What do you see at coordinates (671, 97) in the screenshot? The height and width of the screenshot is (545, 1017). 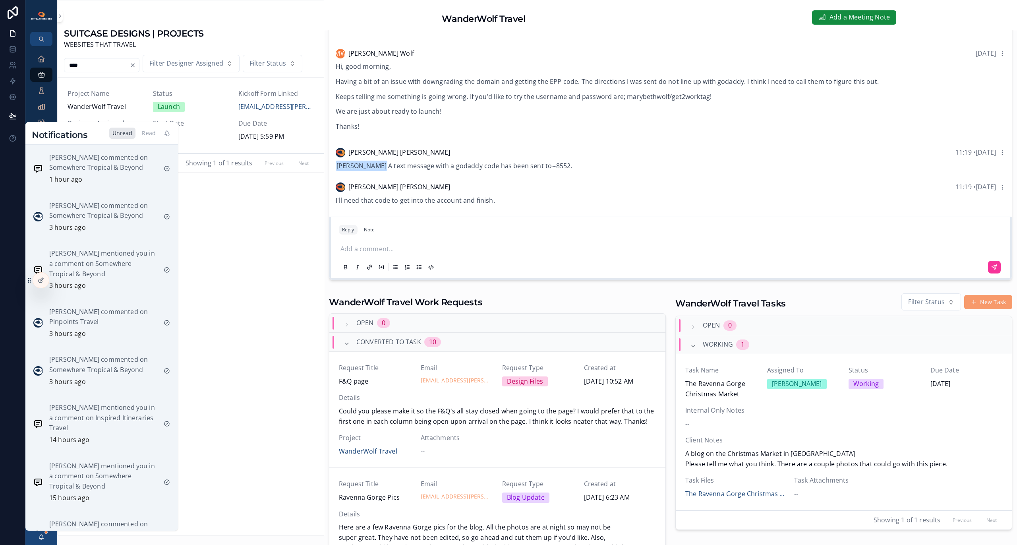 I see `p: Keeps telling me something is going wrong. If you'd like to try the username and password are; ma...` at bounding box center [671, 97].